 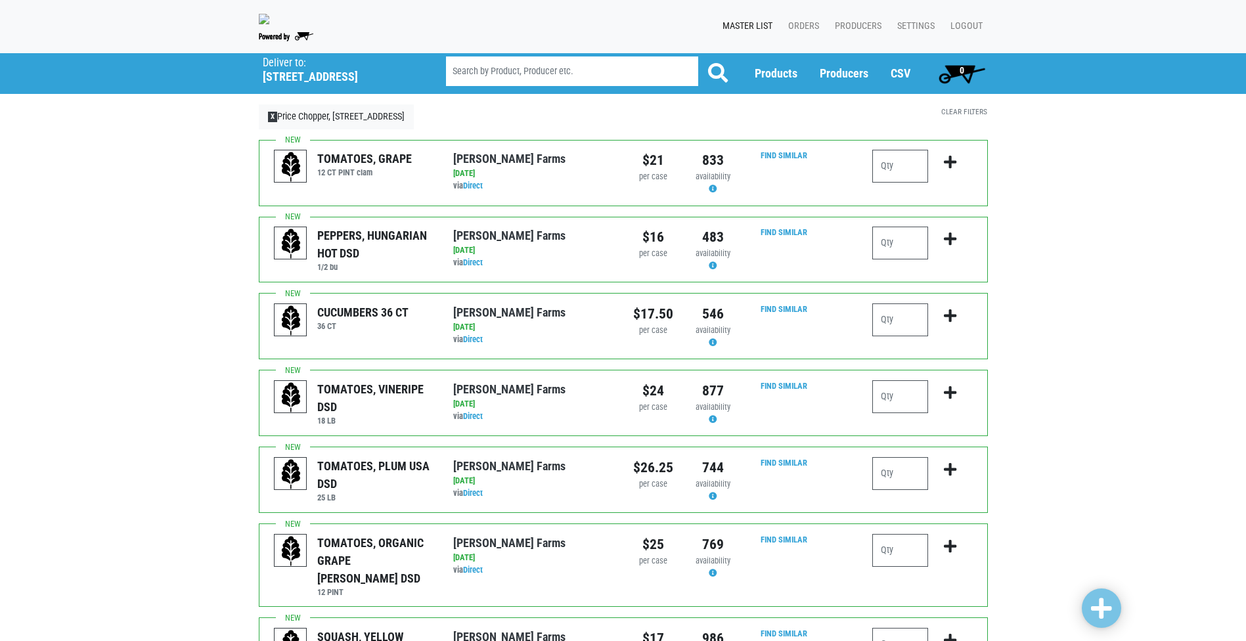 I want to click on a: Products, so click(x=776, y=73).